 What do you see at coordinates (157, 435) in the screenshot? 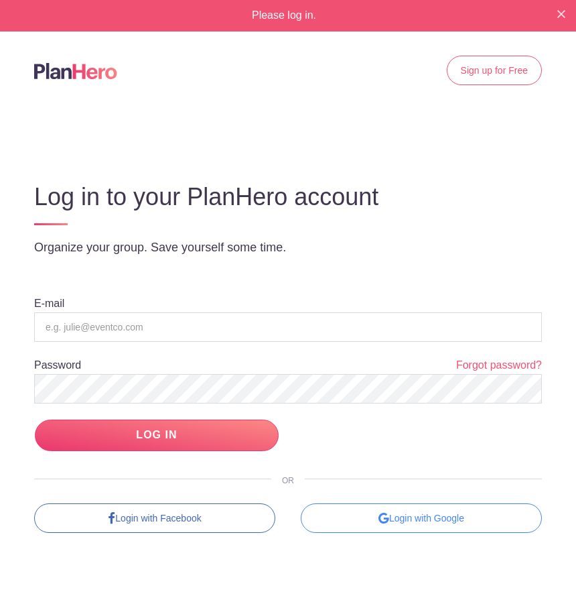
I see `input: LOG IN` at bounding box center [157, 435].